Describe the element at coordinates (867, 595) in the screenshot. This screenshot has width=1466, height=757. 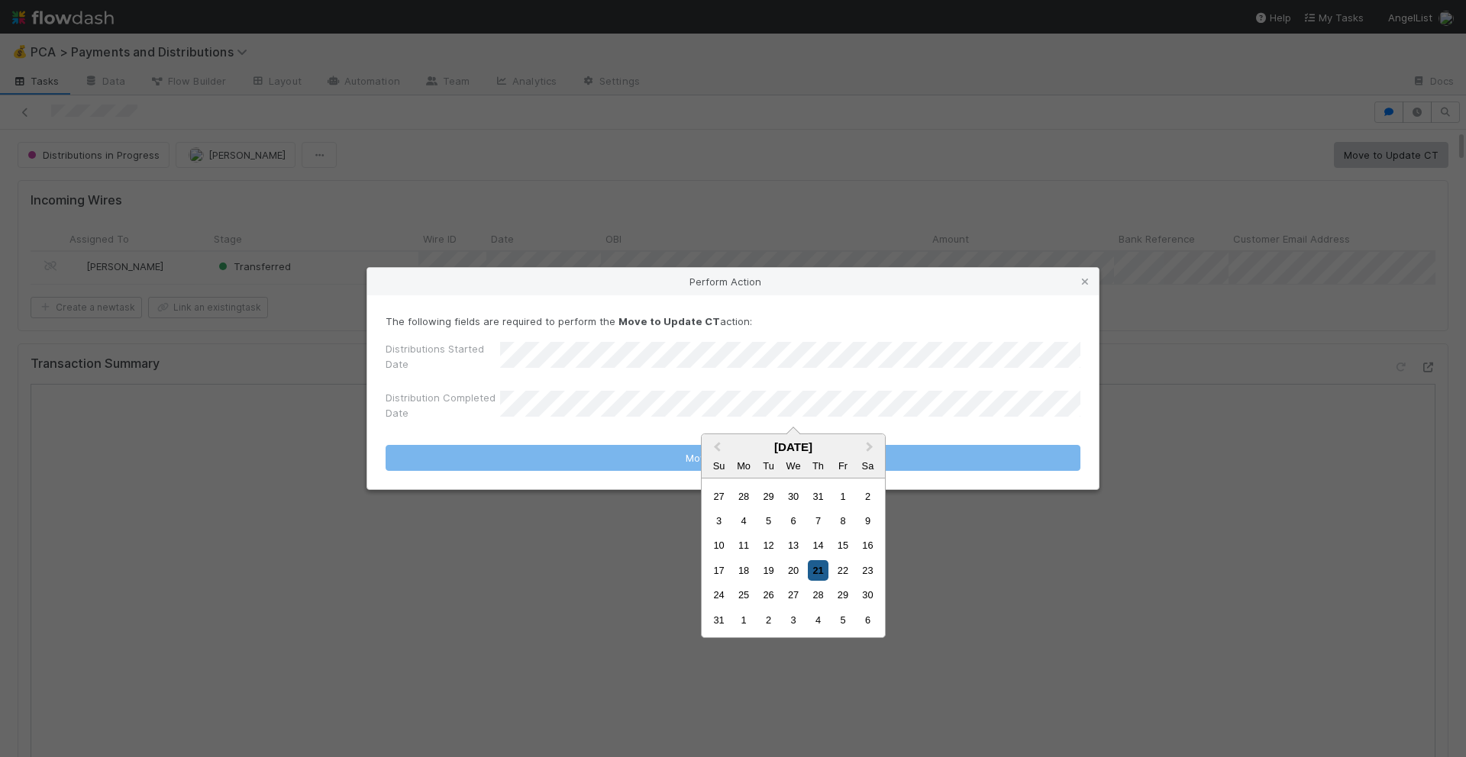
I see `div: Choose Saturday, August 30th, 2025` at that location.